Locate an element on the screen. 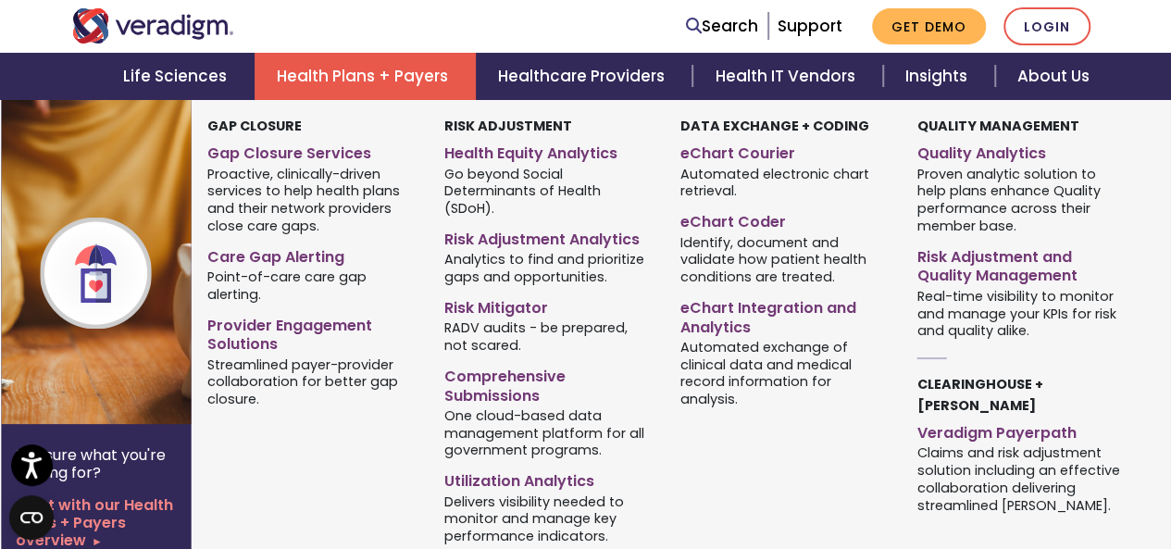 This screenshot has width=1171, height=549. span: Point-of-care care gap alerting. is located at coordinates (312, 284).